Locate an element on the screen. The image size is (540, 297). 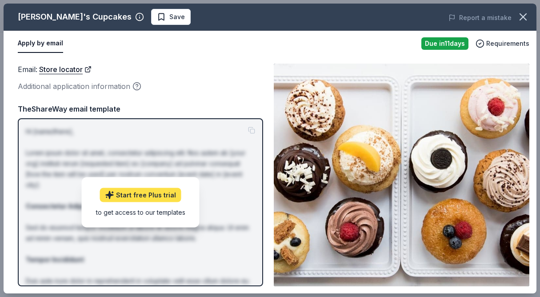
a: Start free Plus trial is located at coordinates (140, 195).